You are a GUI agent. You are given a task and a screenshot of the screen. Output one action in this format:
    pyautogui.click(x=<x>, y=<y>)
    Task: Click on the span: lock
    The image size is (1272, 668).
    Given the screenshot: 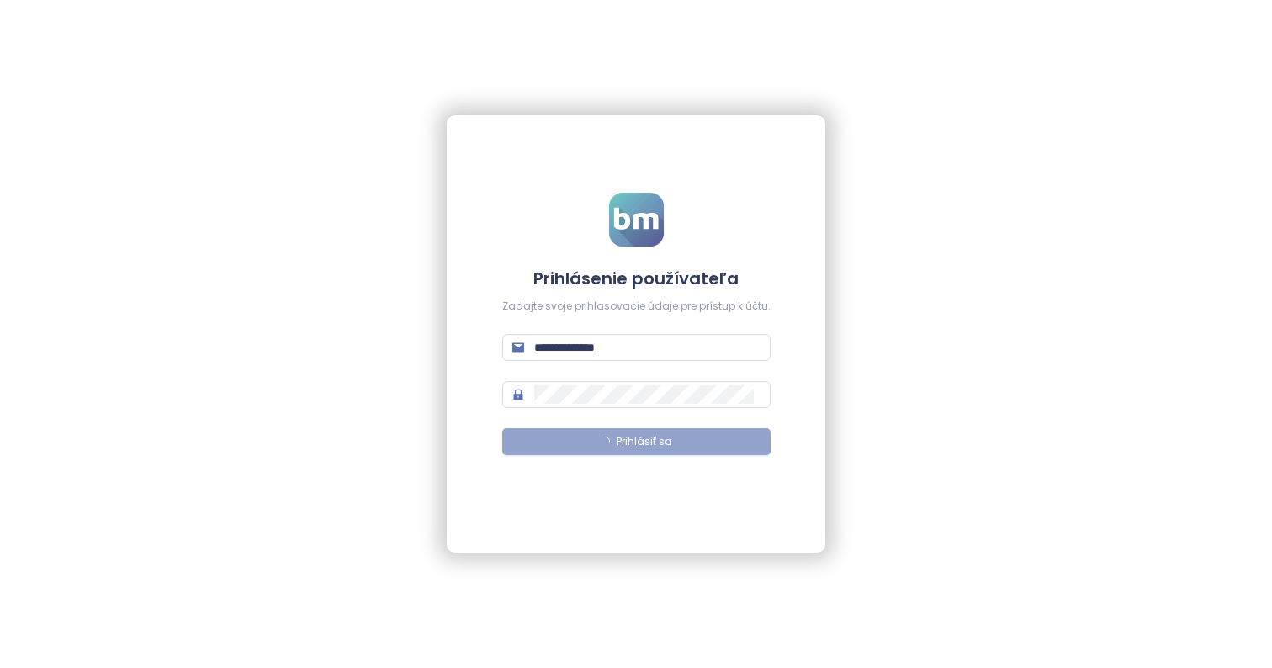 What is the action you would take?
    pyautogui.click(x=518, y=395)
    